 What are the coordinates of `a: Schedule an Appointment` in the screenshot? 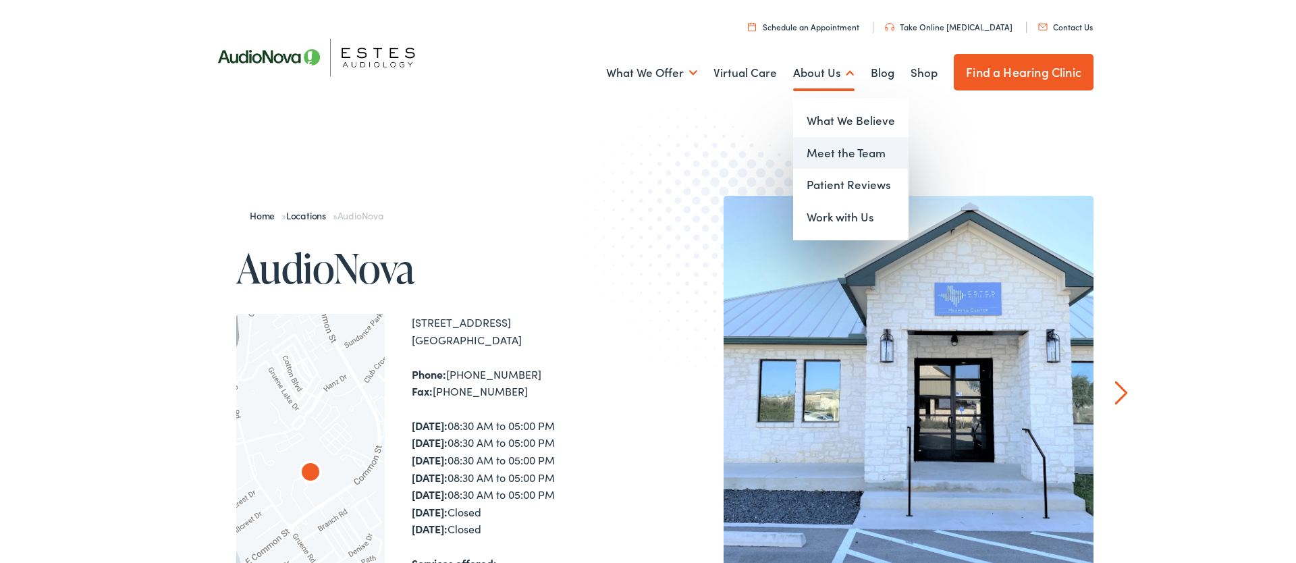 It's located at (803, 26).